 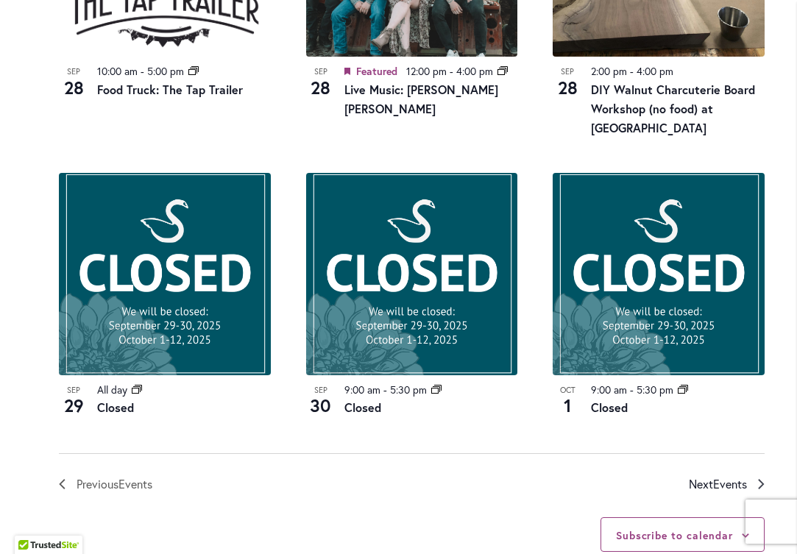 I want to click on span: Featured, so click(x=377, y=71).